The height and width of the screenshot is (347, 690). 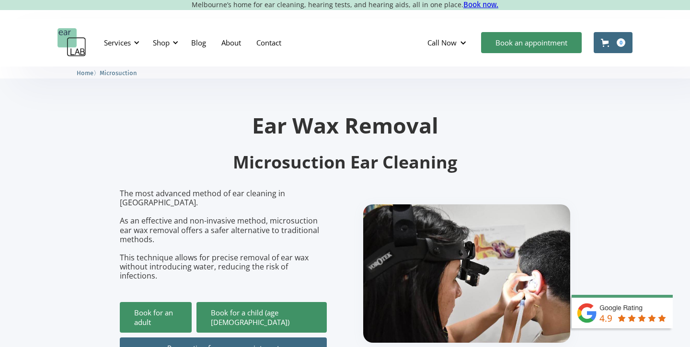 What do you see at coordinates (198, 43) in the screenshot?
I see `a: Blog` at bounding box center [198, 43].